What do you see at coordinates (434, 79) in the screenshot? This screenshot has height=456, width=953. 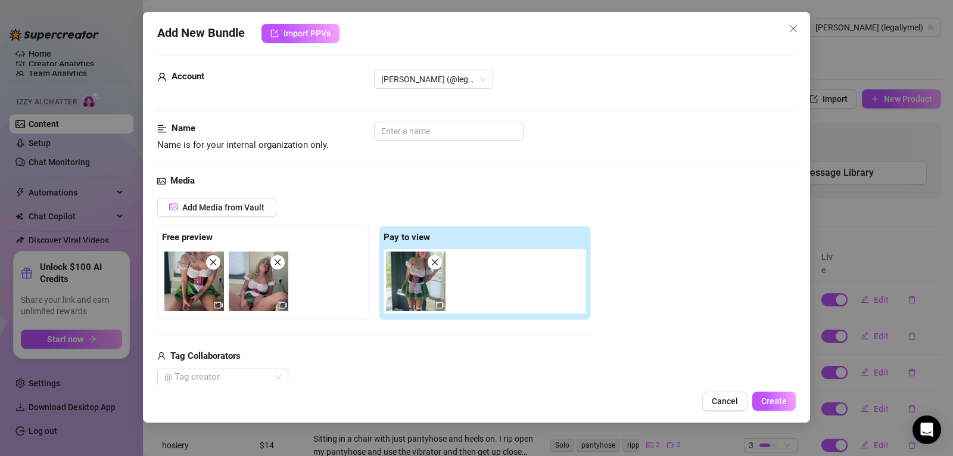 I see `span: Melanie (@legallymel)` at bounding box center [434, 79].